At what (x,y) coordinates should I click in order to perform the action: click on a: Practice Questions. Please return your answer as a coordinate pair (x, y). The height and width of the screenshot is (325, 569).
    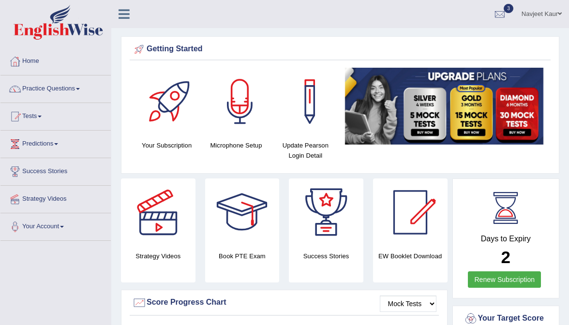
    Looking at the image, I should click on (56, 88).